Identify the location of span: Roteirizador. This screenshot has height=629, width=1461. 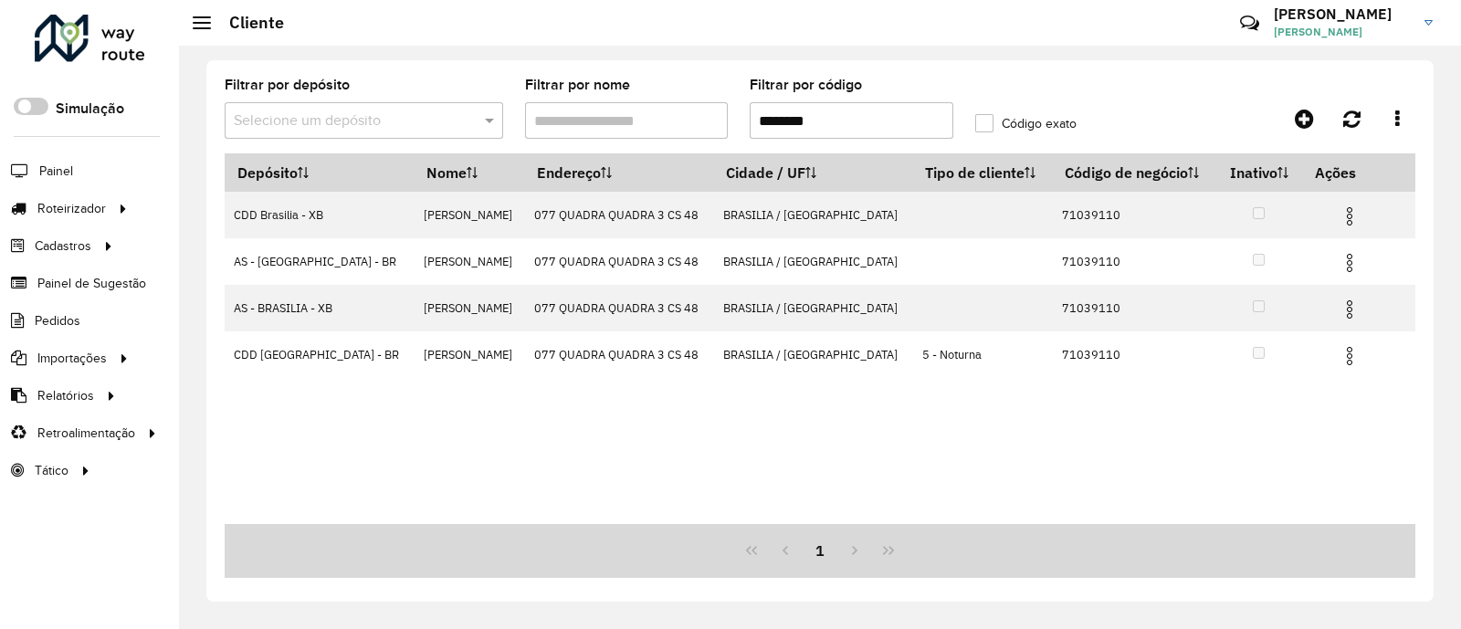
(71, 208).